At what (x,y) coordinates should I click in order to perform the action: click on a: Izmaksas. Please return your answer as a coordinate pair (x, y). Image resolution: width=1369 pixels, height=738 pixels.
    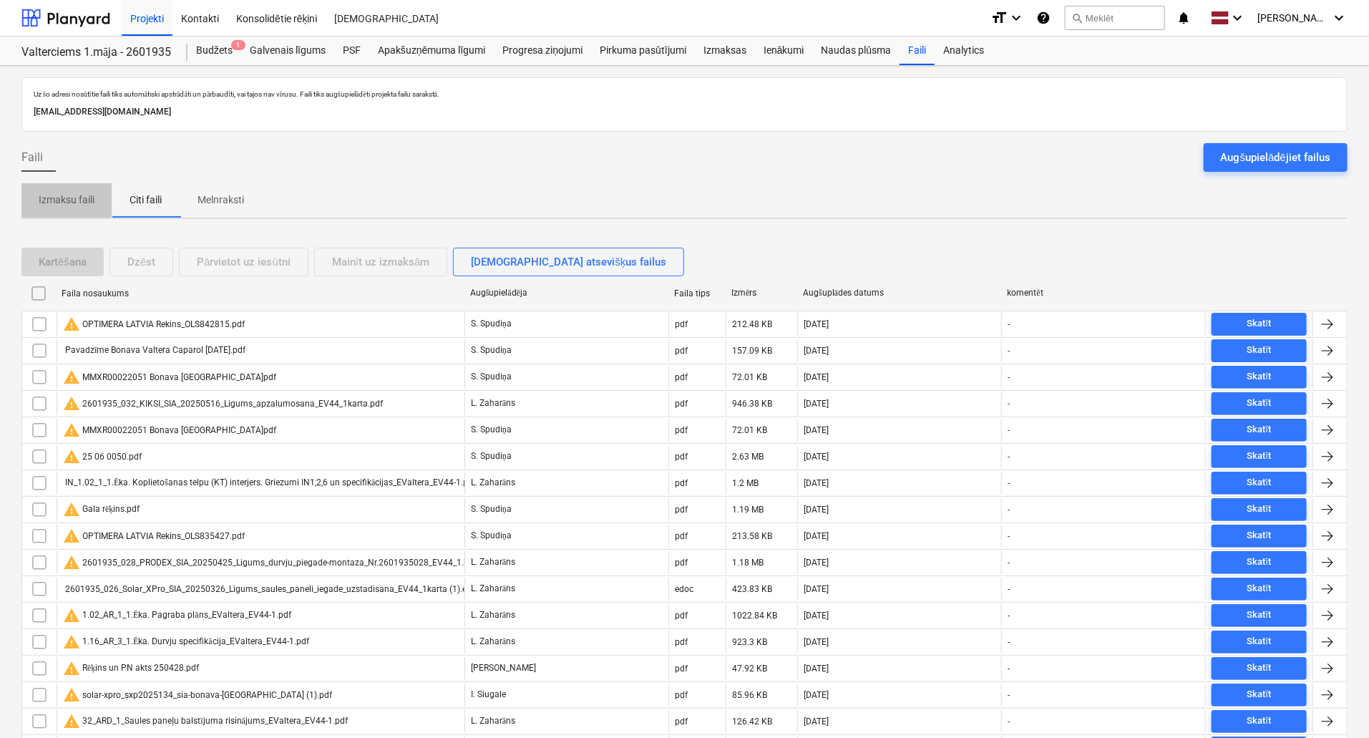
    Looking at the image, I should click on (725, 51).